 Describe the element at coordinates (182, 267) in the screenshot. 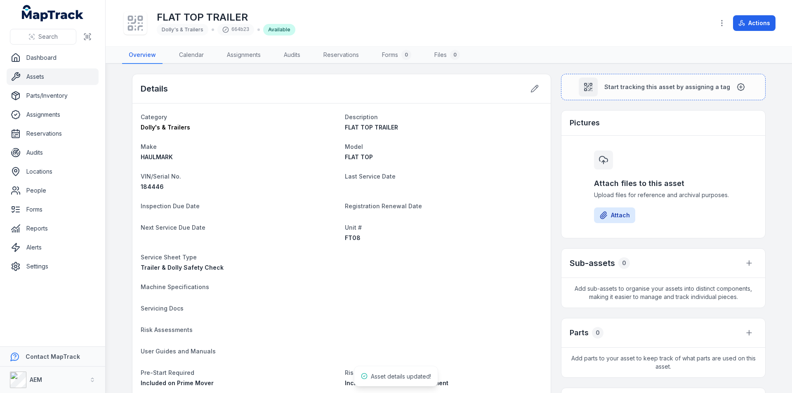

I see `span: Trailer & Dolly Safety Check` at that location.